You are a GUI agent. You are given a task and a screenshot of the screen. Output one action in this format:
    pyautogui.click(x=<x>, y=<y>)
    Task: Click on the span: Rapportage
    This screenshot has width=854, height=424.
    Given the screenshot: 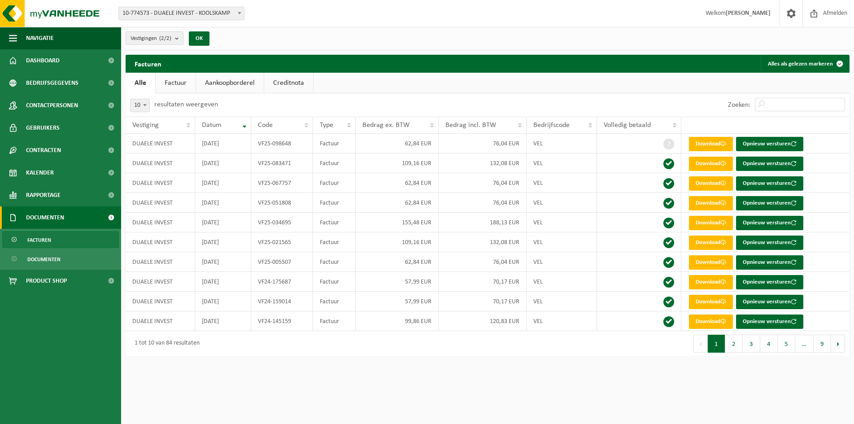 What is the action you would take?
    pyautogui.click(x=43, y=195)
    